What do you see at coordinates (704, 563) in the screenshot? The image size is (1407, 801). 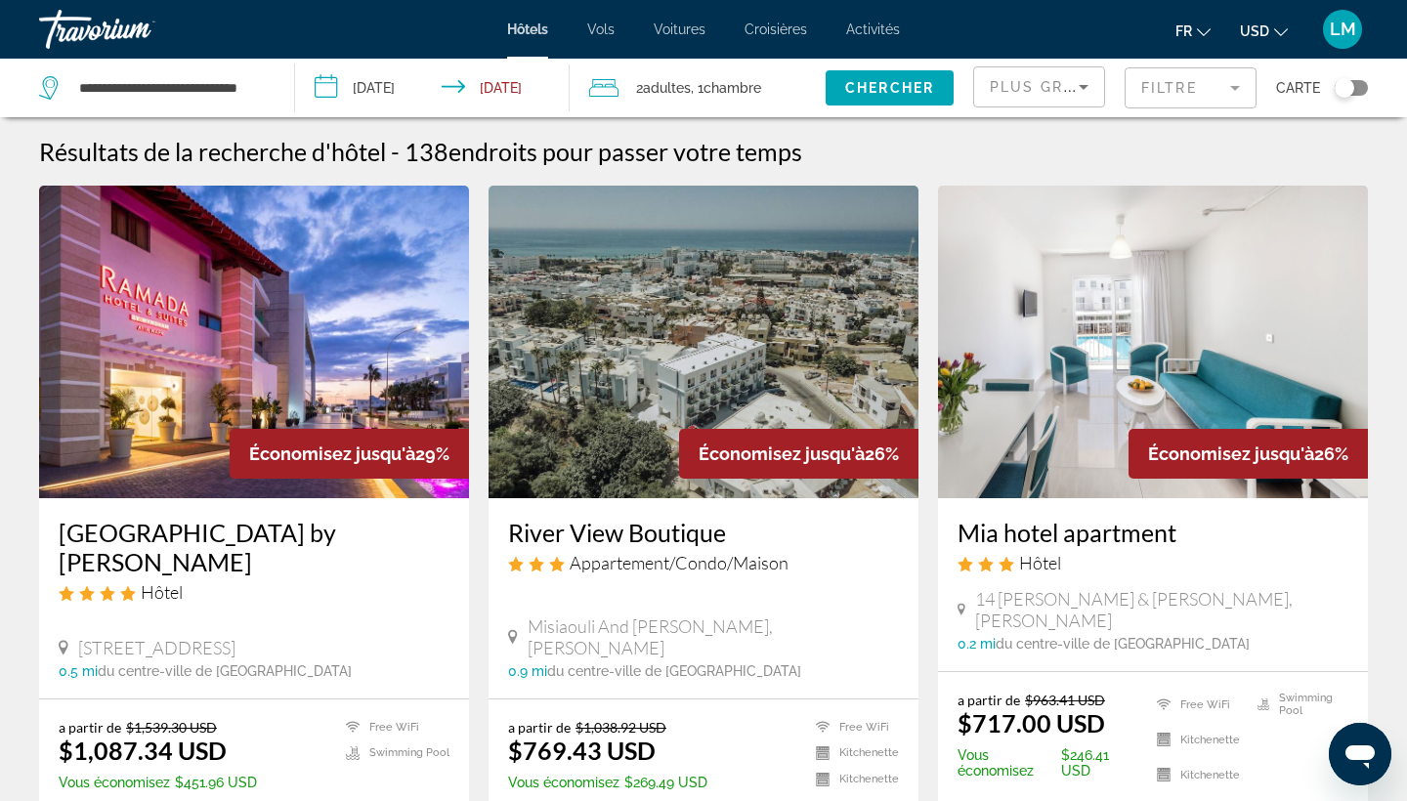 I see `div: 3 star Apartment` at bounding box center [704, 563].